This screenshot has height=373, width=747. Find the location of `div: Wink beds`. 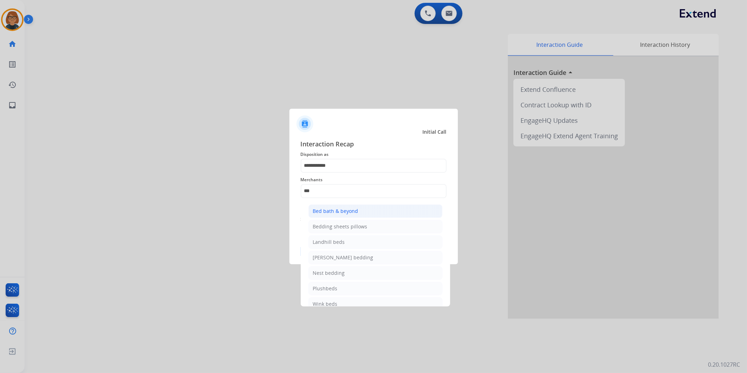

div: Wink beds is located at coordinates (325, 304).